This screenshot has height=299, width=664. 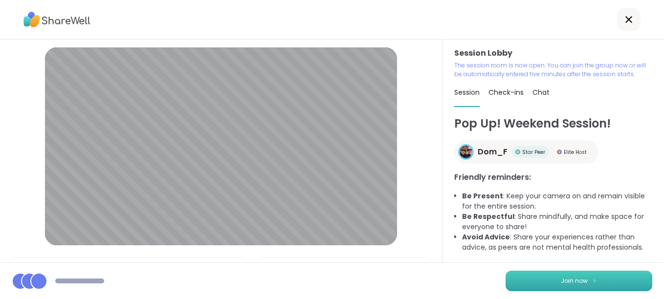 I want to click on p: The session room is now open. You can join the group now or will be automatically entered five mi..., so click(x=553, y=70).